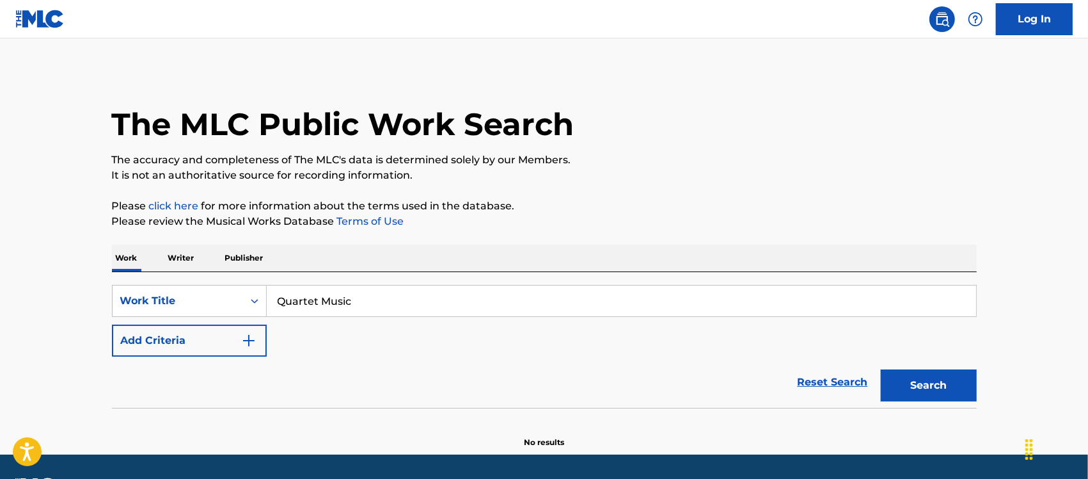 This screenshot has height=479, width=1088. I want to click on p: Writer, so click(181, 258).